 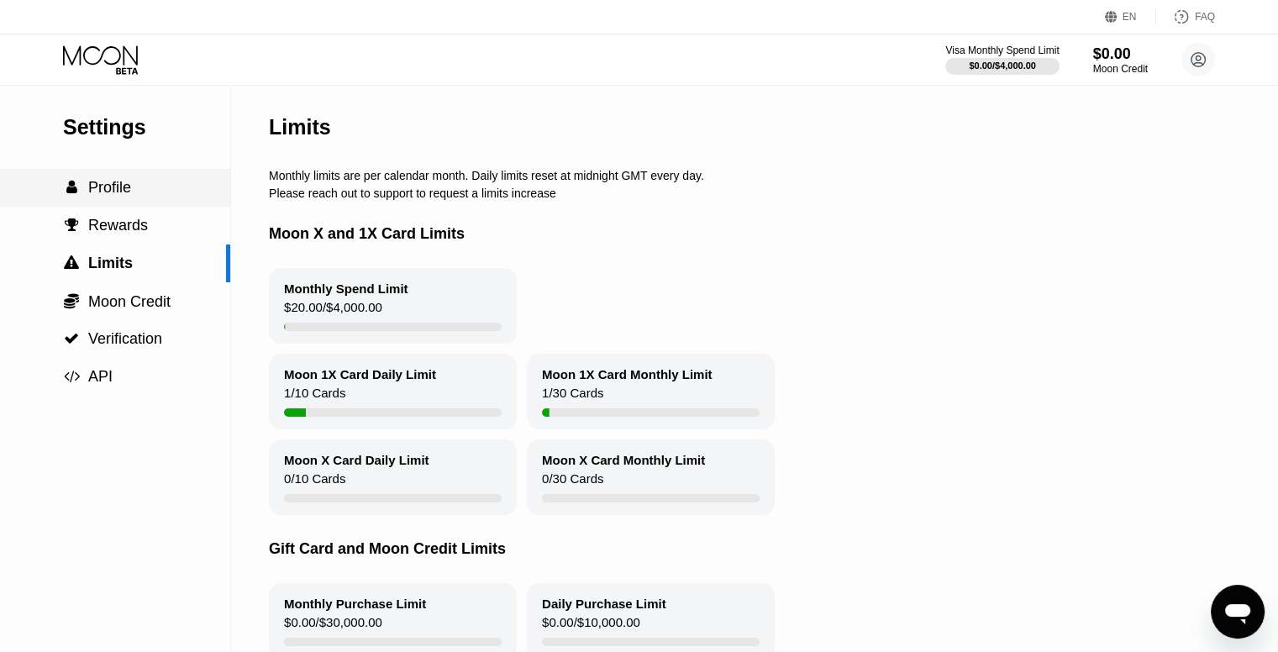 What do you see at coordinates (109, 187) in the screenshot?
I see `span: Profile` at bounding box center [109, 187].